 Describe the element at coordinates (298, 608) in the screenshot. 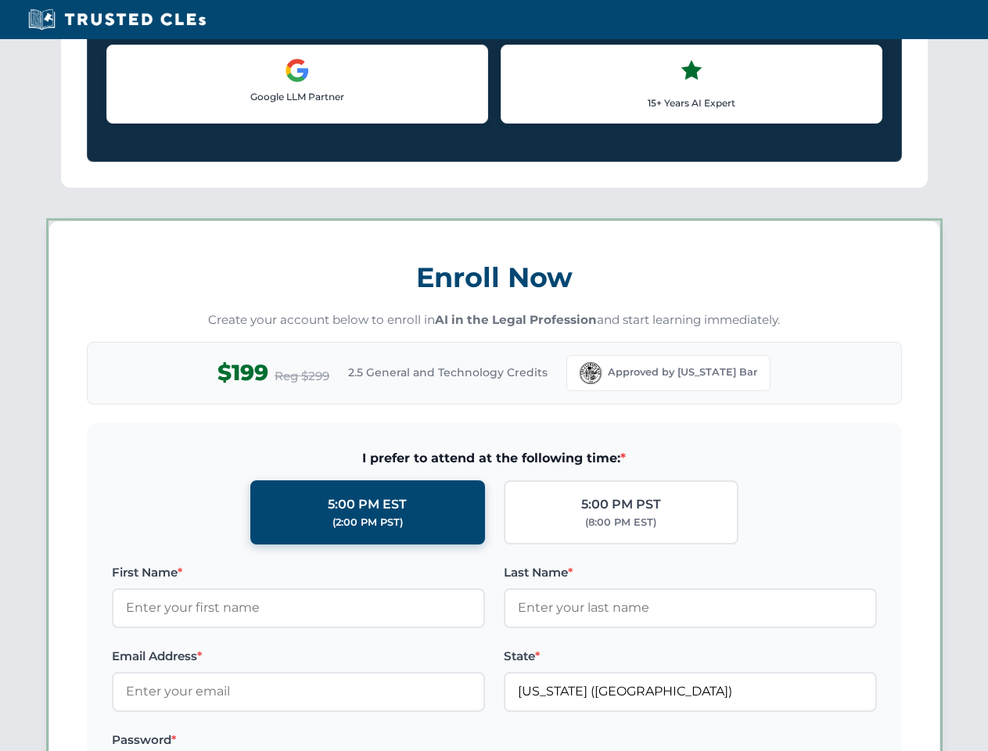

I see `input: Enter your first name` at that location.